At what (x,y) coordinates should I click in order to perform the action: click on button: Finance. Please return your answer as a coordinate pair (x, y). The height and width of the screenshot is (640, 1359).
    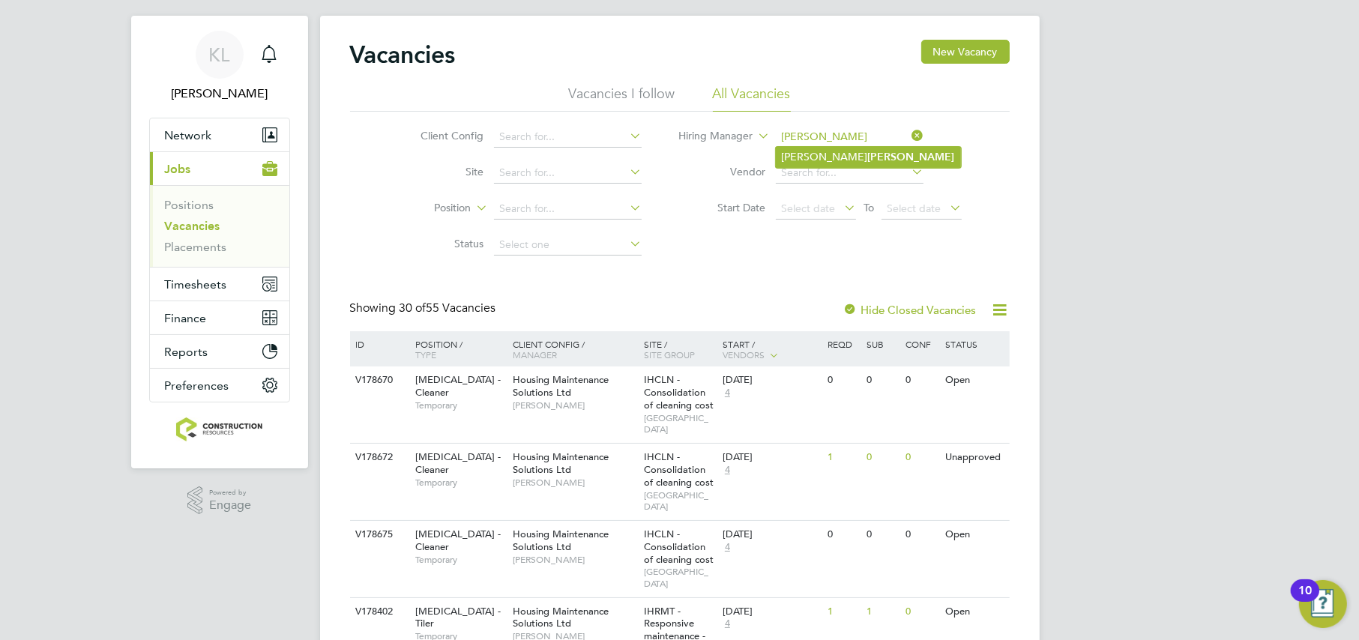
    Looking at the image, I should click on (220, 318).